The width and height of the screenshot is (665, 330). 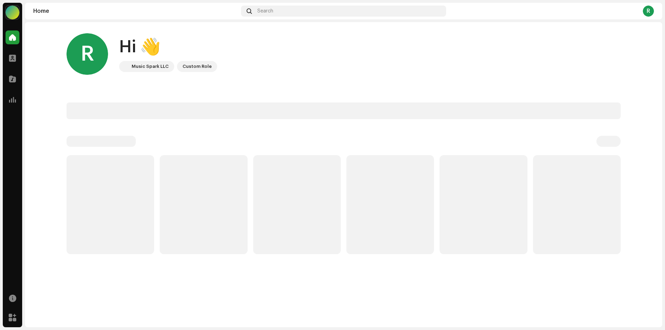 What do you see at coordinates (125, 66) in the screenshot?
I see `img: bc4c4277-71b2-49c5-abdf-ca4e9d31f9c1` at bounding box center [125, 66].